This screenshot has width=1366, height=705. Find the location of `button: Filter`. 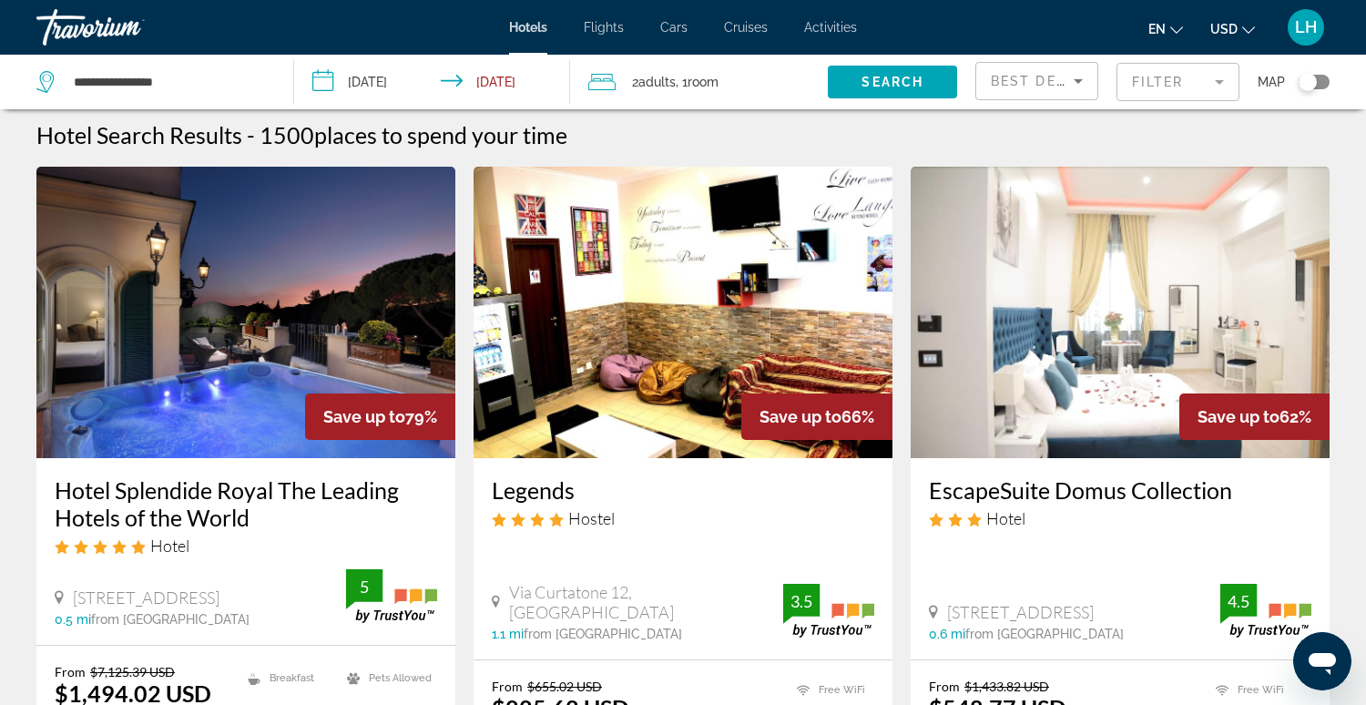

button: Filter is located at coordinates (1177, 82).